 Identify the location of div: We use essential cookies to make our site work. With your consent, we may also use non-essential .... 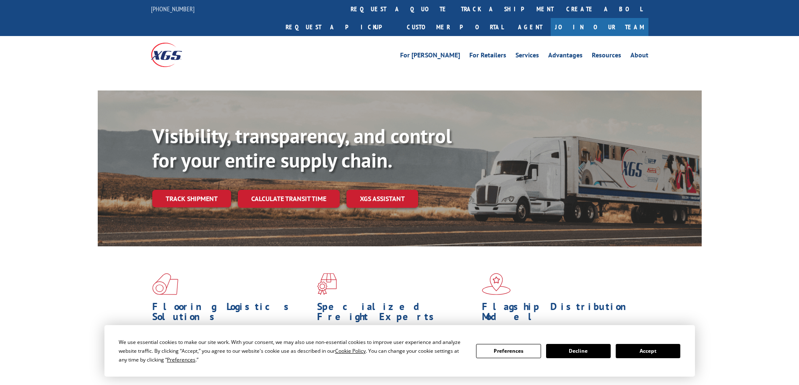
(292, 351).